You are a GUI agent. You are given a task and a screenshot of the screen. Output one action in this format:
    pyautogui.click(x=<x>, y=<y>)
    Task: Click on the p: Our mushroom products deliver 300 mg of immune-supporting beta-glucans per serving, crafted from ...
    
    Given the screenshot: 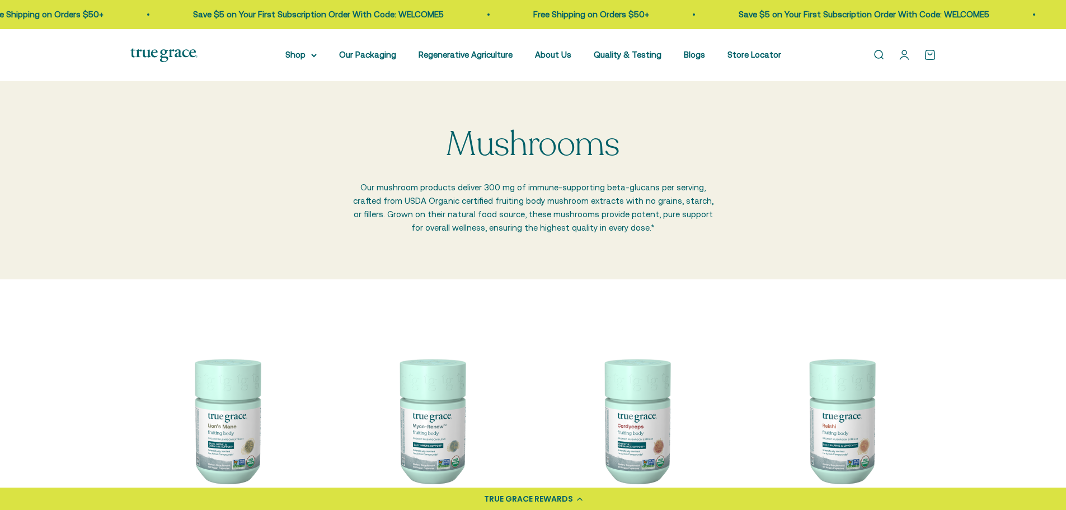 What is the action you would take?
    pyautogui.click(x=533, y=208)
    